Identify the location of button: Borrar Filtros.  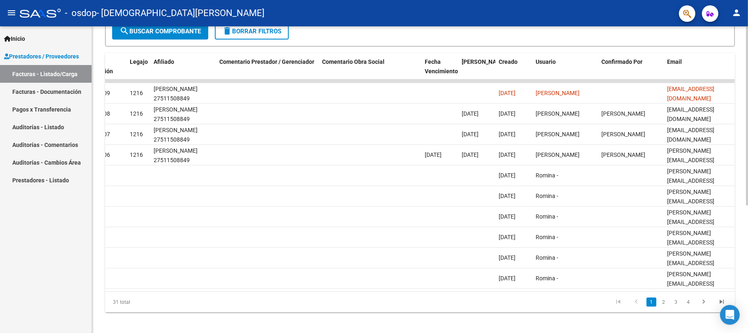
(252, 31).